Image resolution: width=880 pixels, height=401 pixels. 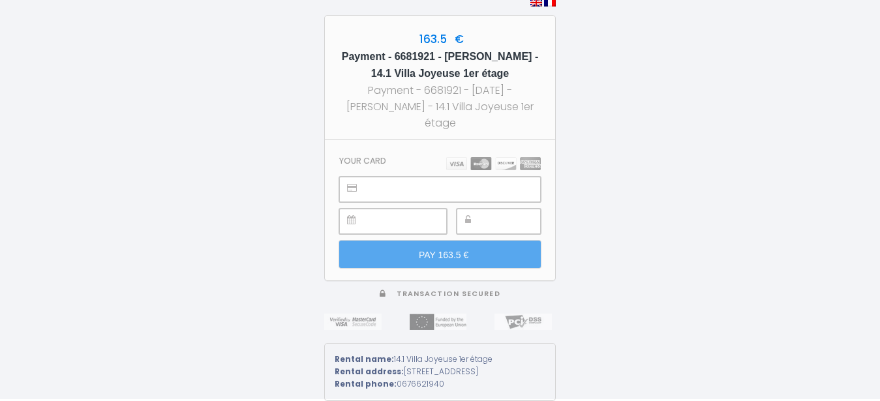 I want to click on input: PAY 163.5 €, so click(x=440, y=254).